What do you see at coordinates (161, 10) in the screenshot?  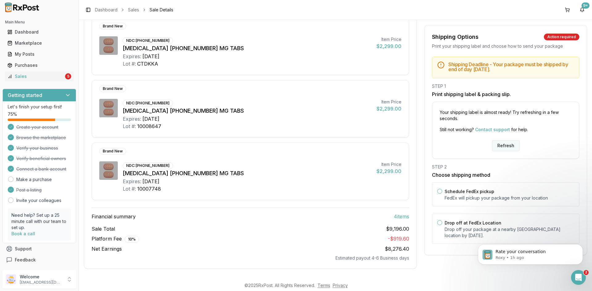 I see `span: Sale Details` at bounding box center [161, 10].